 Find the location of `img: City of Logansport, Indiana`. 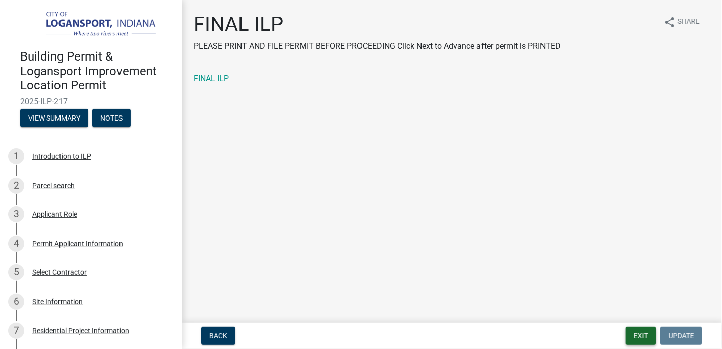

img: City of Logansport, Indiana is located at coordinates (93, 25).